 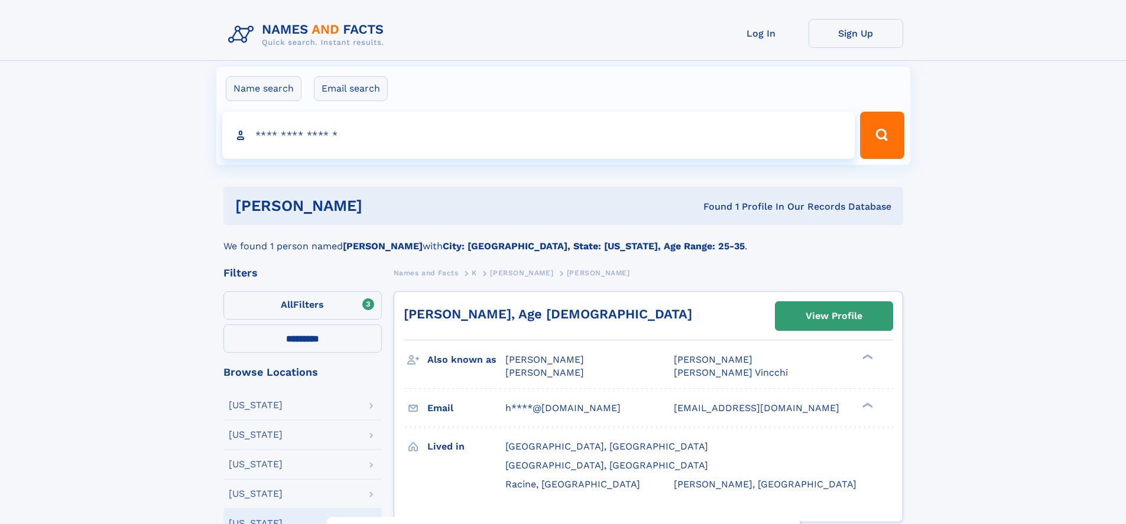 I want to click on h3: Also known as, so click(x=466, y=360).